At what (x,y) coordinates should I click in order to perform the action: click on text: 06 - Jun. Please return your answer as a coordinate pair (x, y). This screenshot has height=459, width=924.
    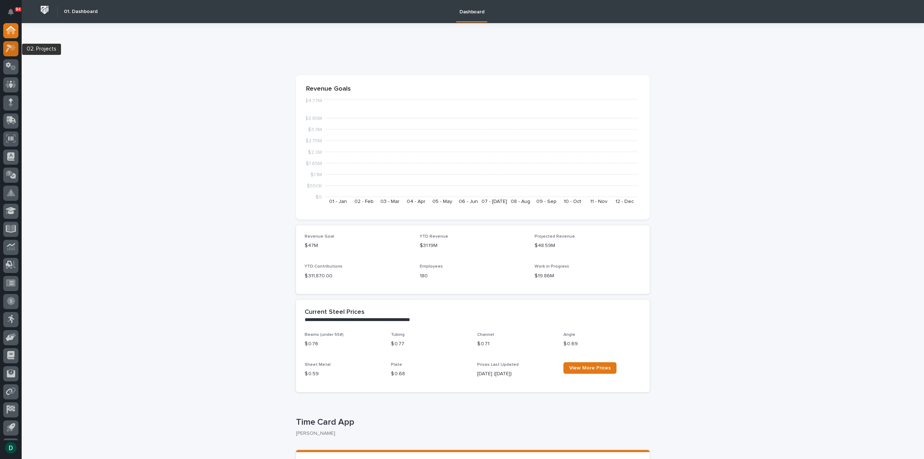
    Looking at the image, I should click on (468, 201).